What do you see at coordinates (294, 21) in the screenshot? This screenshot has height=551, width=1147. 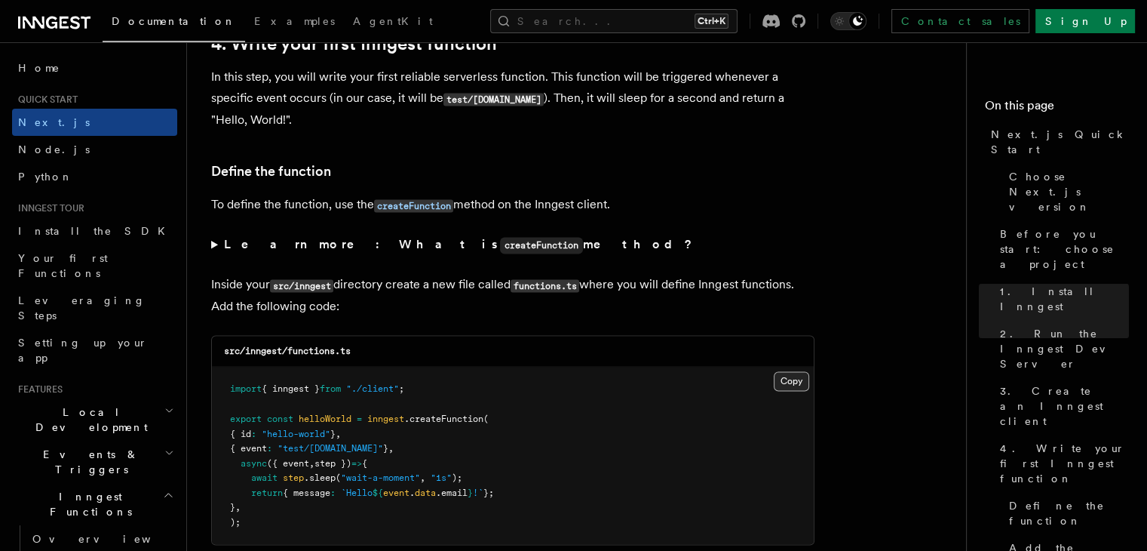 I see `span: Examples` at bounding box center [294, 21].